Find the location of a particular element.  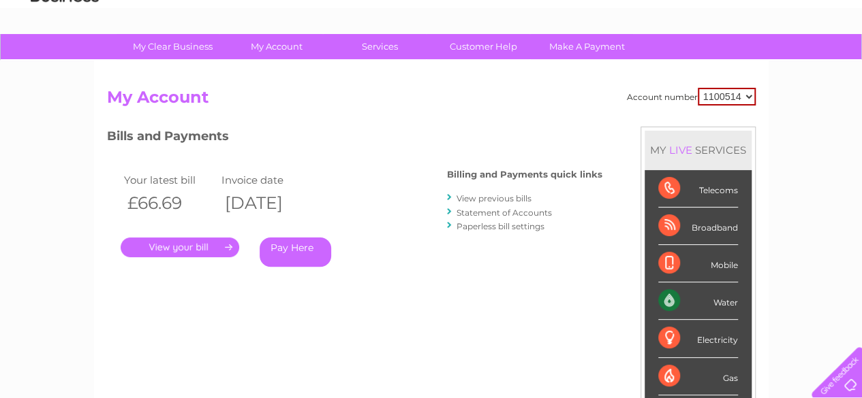

a: Statement of Accounts is located at coordinates (504, 212).